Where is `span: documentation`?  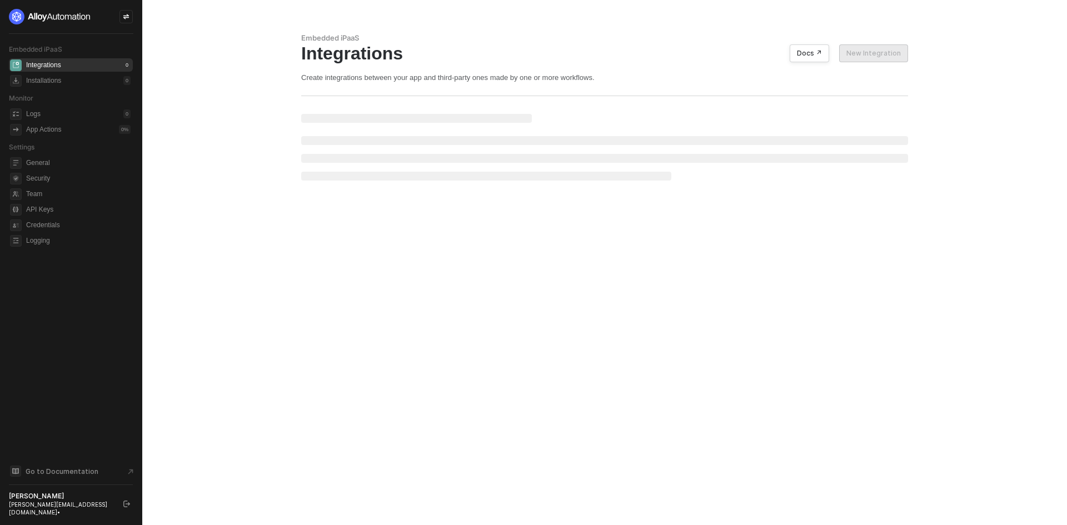 span: documentation is located at coordinates (16, 471).